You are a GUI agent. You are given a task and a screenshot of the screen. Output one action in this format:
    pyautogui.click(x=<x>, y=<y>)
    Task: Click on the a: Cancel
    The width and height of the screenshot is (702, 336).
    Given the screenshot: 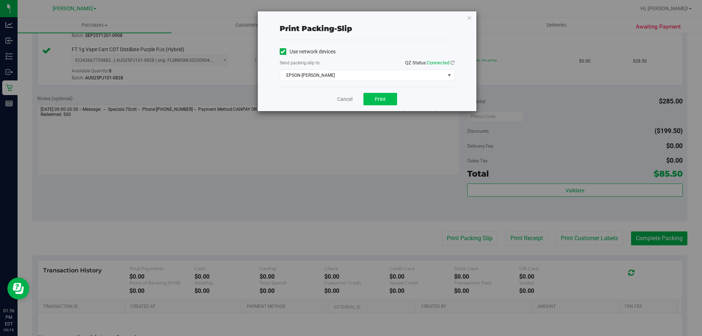 What is the action you would take?
    pyautogui.click(x=345, y=99)
    